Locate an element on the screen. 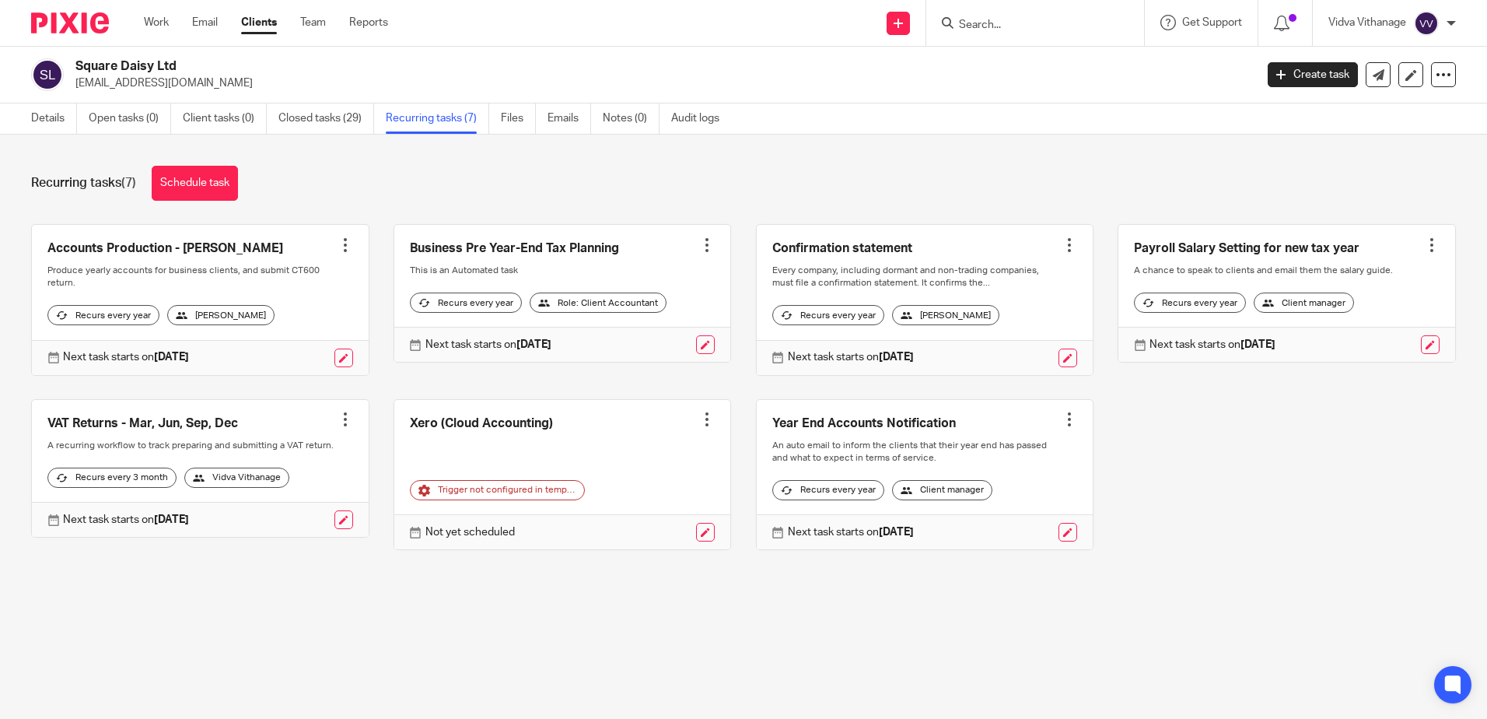 This screenshot has width=1487, height=719. a: Schedule task is located at coordinates (194, 183).